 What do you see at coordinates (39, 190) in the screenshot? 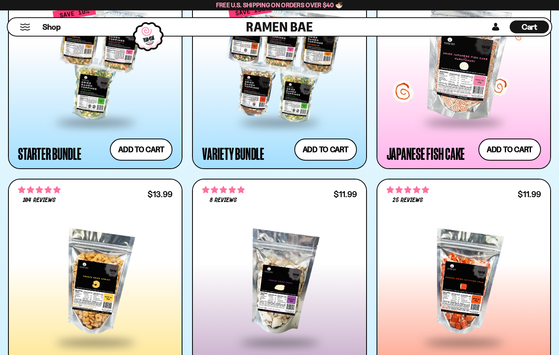
I see `span: 4.90 stars` at bounding box center [39, 190].